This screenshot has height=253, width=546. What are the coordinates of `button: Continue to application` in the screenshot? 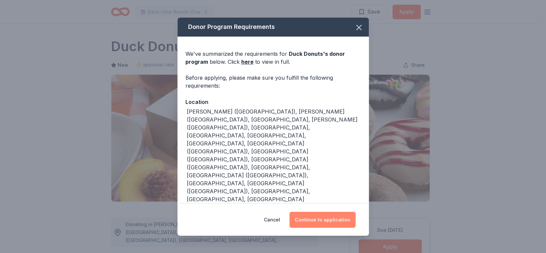 It's located at (323, 220).